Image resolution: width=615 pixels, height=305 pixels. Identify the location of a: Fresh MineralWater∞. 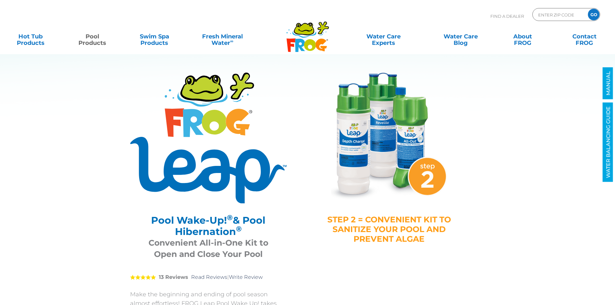
(222, 36).